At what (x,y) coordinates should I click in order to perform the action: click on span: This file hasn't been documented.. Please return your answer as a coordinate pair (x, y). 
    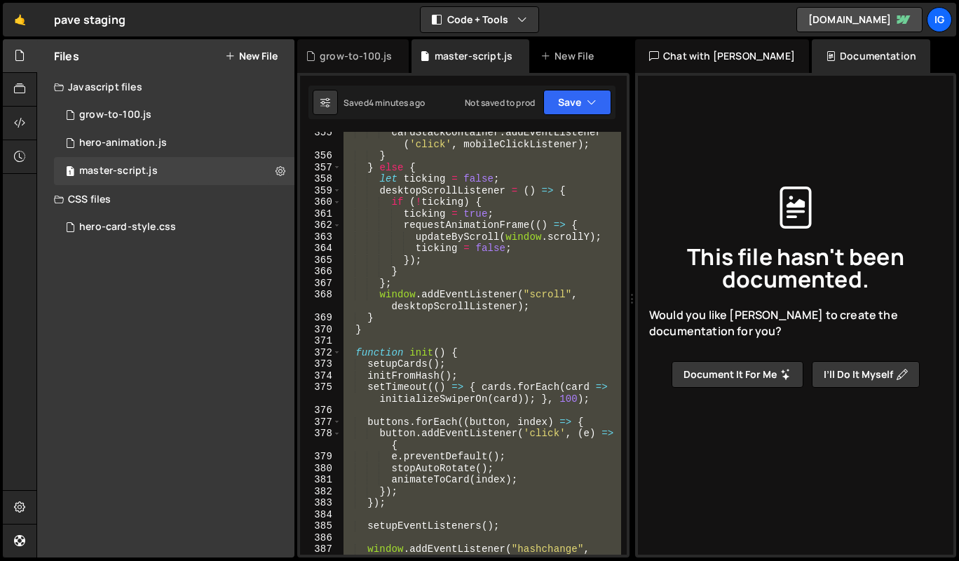
    Looking at the image, I should click on (796, 268).